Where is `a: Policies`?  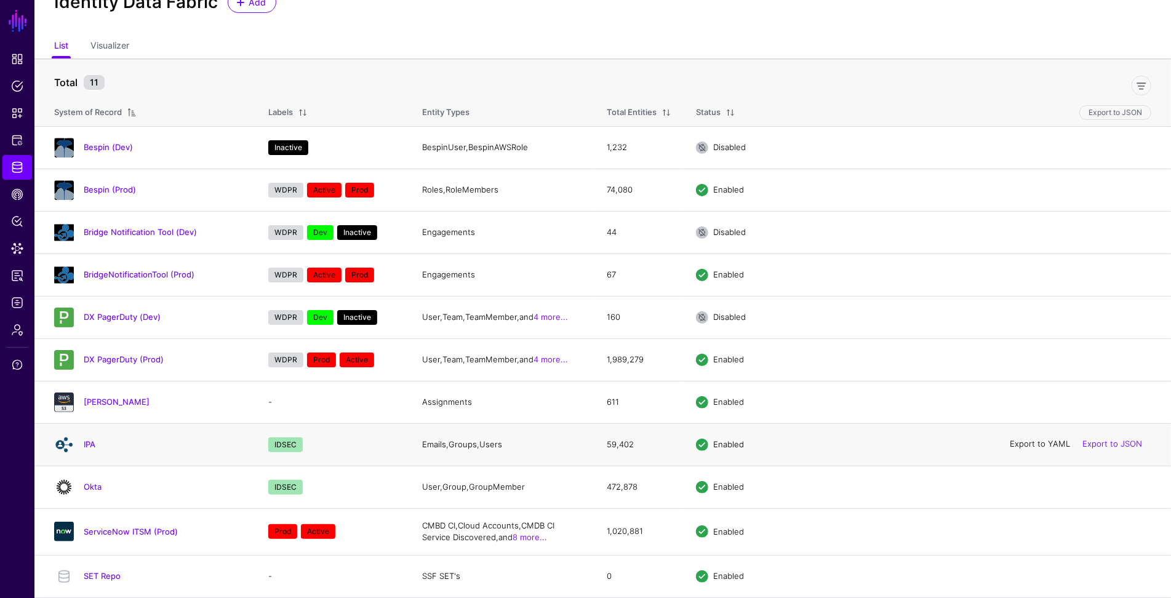 a: Policies is located at coordinates (17, 86).